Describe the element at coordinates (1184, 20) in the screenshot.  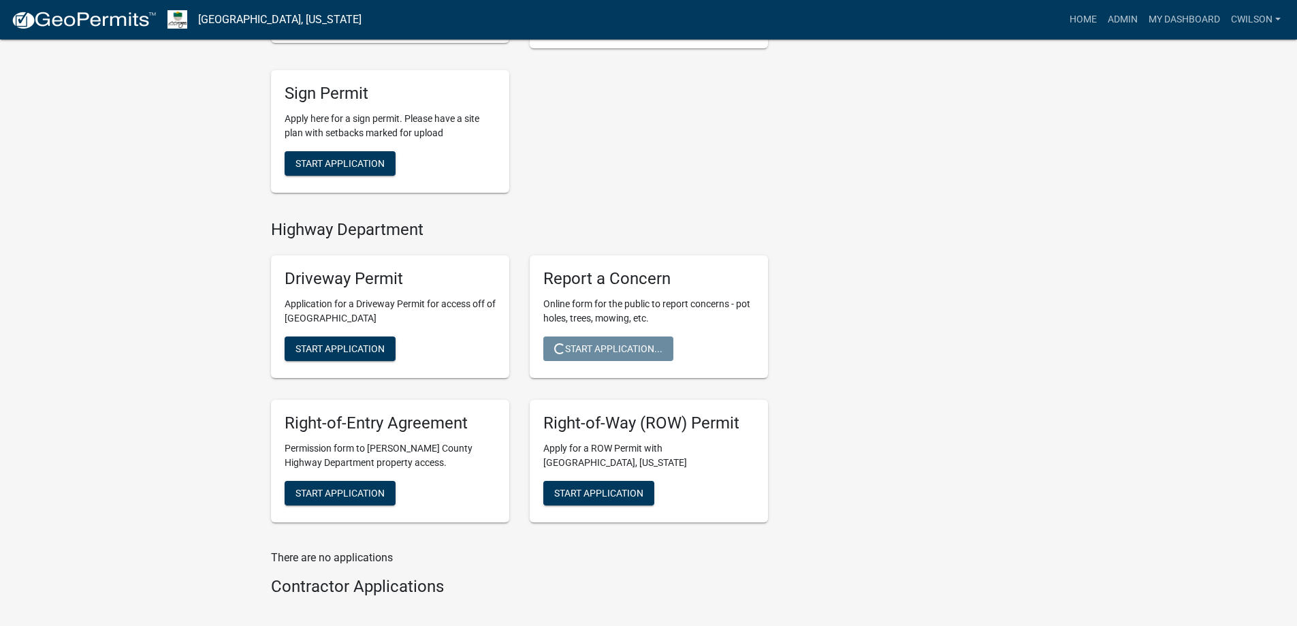
I see `a: My Dashboard` at that location.